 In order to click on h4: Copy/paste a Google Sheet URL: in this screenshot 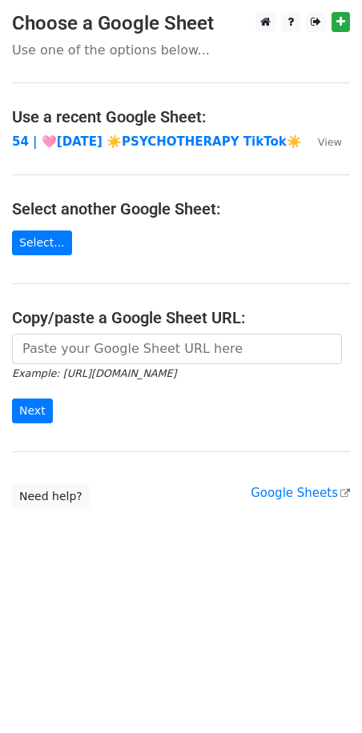, I will do `click(181, 318)`.